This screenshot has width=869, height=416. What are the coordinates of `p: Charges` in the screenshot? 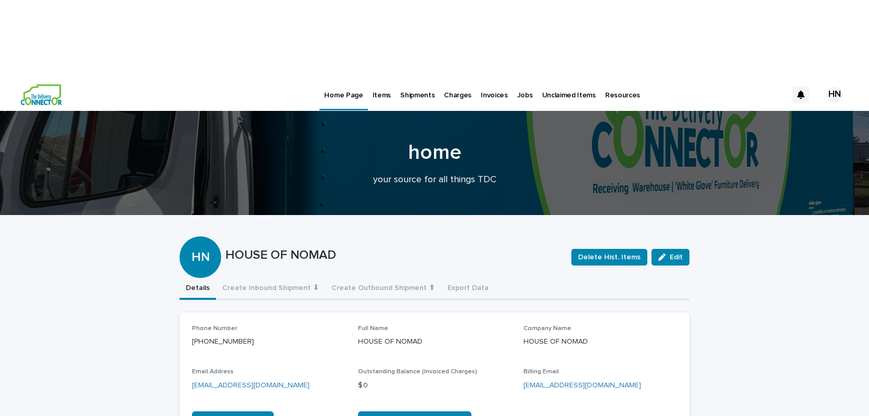 It's located at (457, 89).